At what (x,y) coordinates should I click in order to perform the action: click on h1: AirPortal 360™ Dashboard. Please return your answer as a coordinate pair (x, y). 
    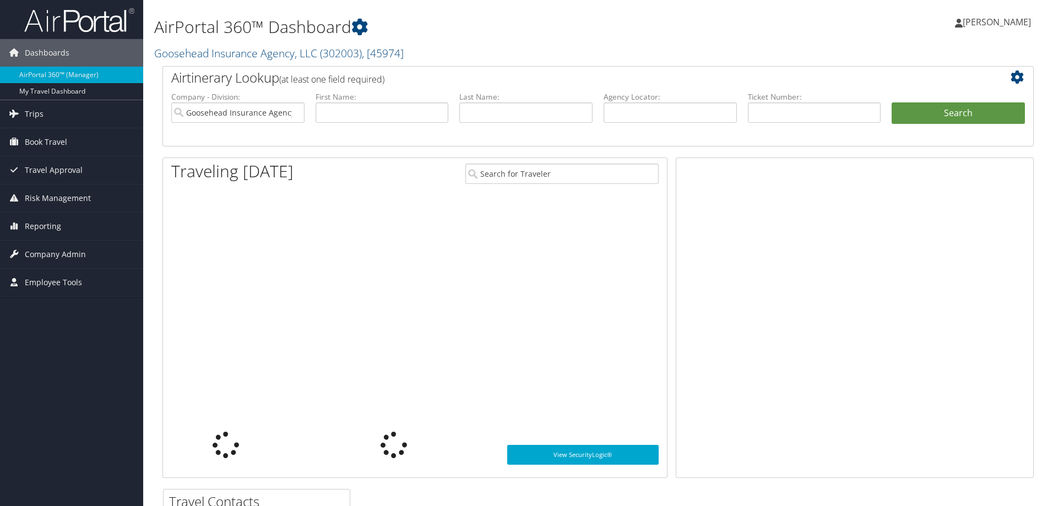
    Looking at the image, I should click on (450, 27).